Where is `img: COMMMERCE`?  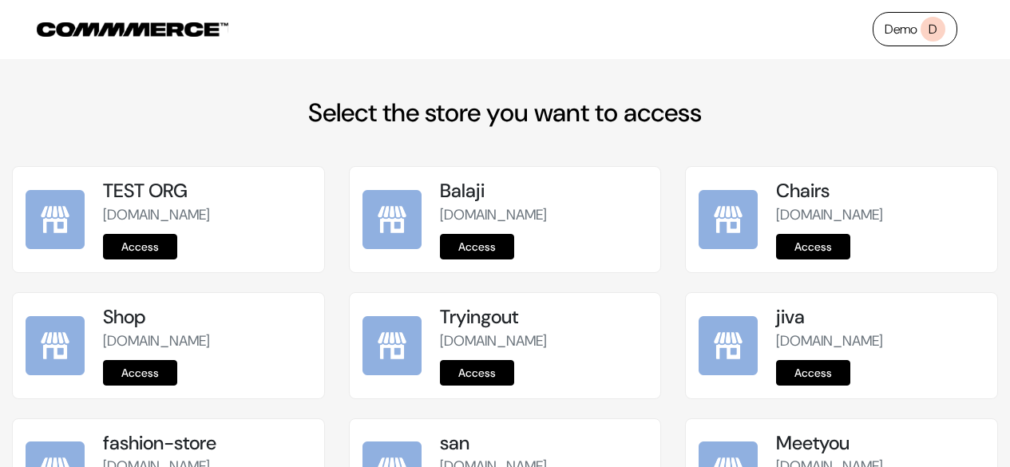
img: COMMMERCE is located at coordinates (133, 30).